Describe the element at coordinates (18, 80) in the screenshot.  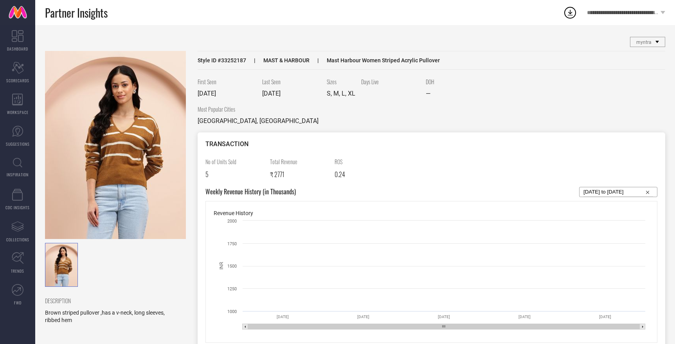
I see `span: SCORECARDS` at that location.